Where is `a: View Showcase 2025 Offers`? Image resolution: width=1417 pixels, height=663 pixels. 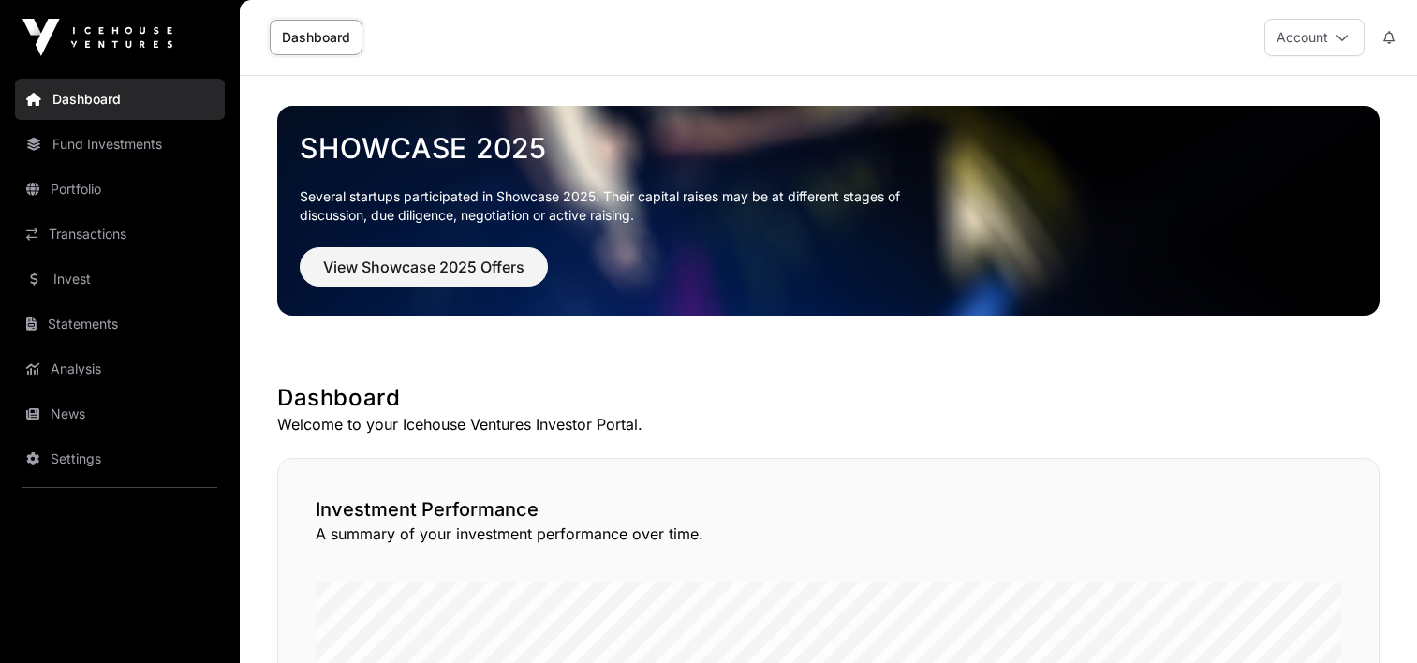 a: View Showcase 2025 Offers is located at coordinates (423, 275).